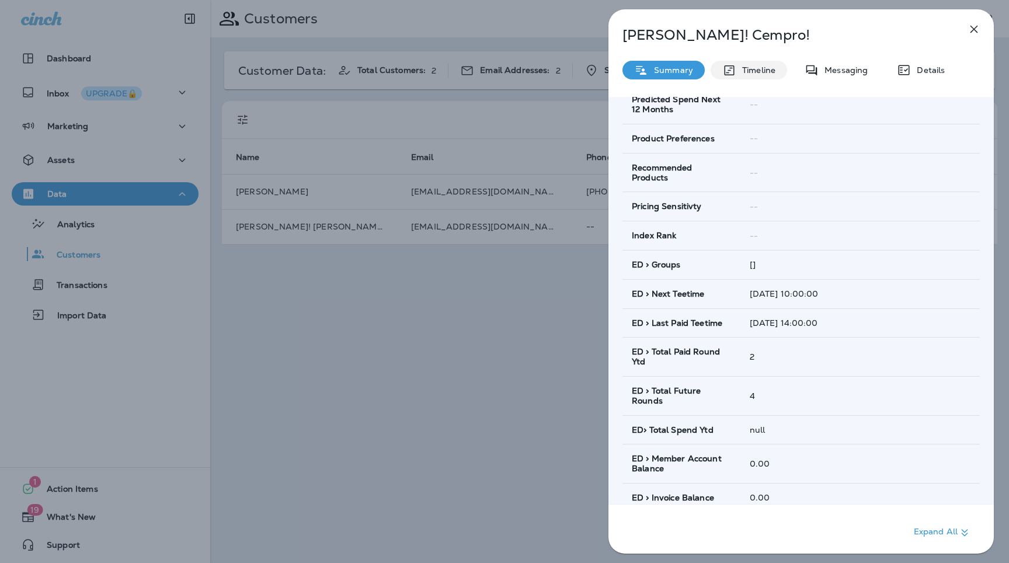  I want to click on button: Expand All, so click(943, 533).